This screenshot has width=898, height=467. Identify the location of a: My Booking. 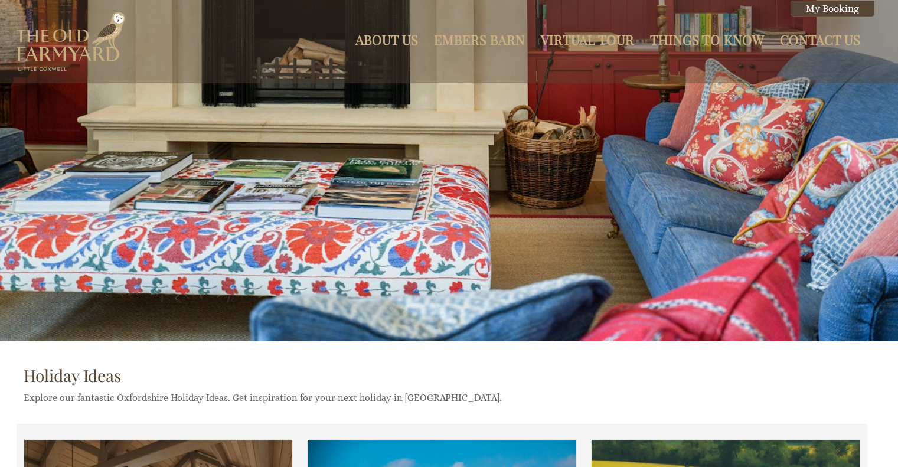
(832, 8).